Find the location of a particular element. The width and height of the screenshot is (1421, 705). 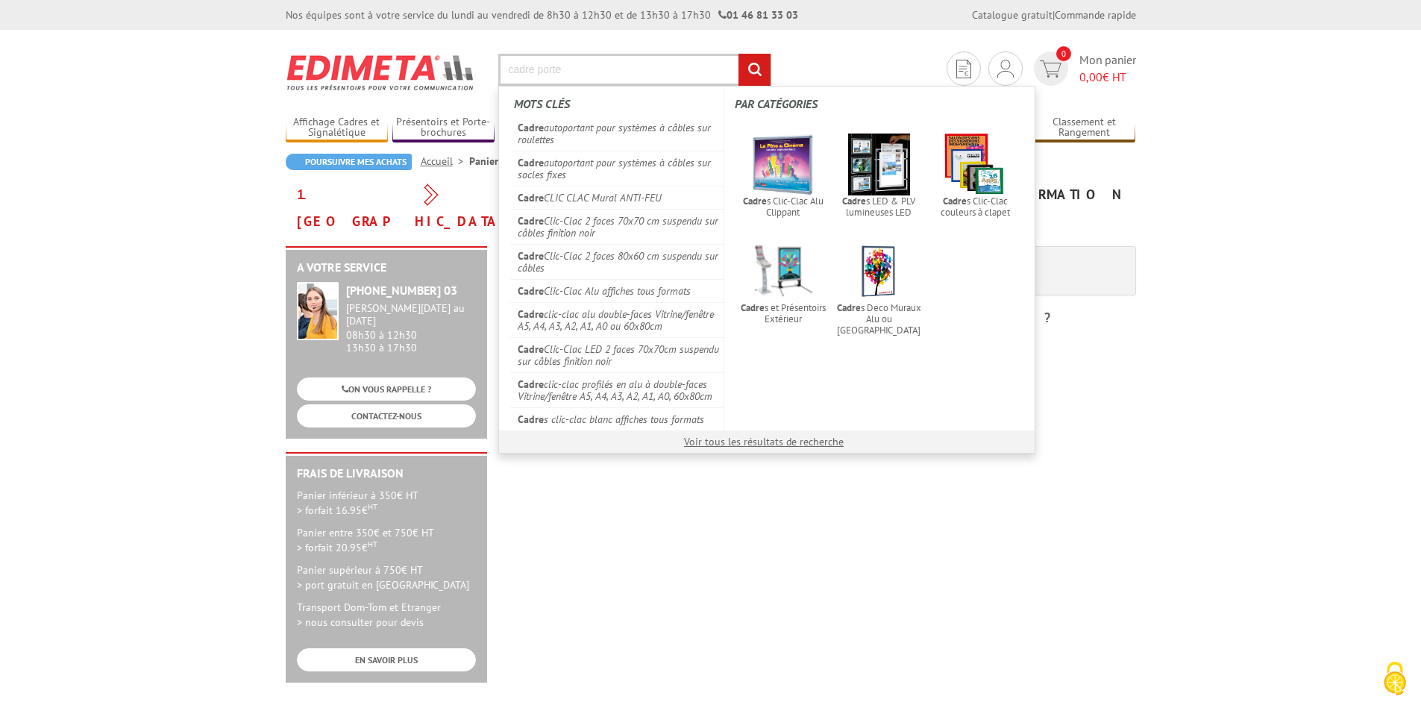

img: cadre_de_couleur.jpg is located at coordinates (975, 164).